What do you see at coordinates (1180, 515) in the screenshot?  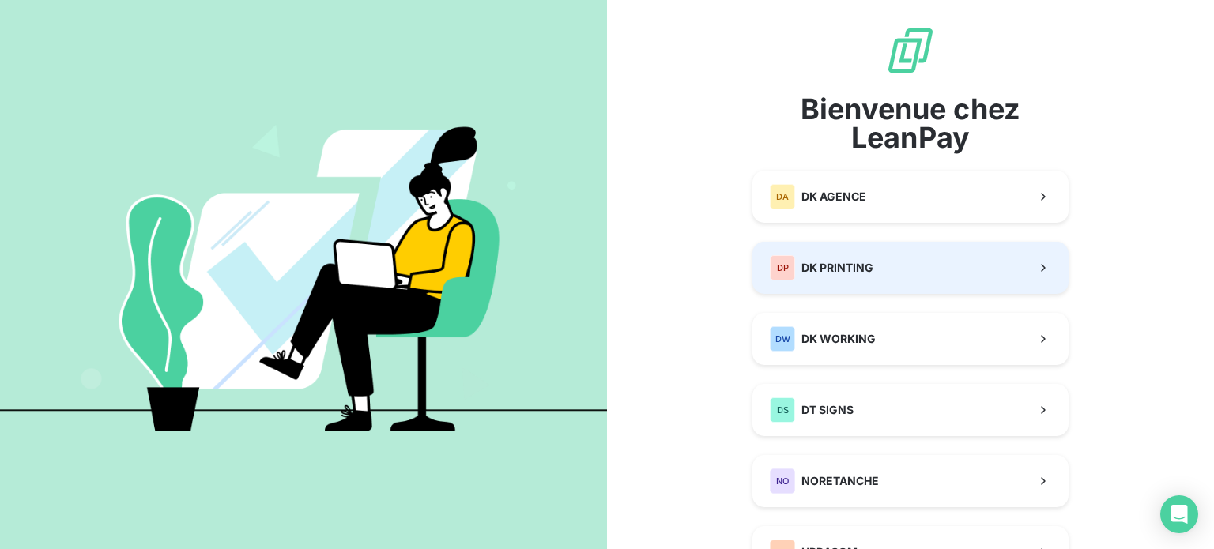 I see `div: Open Intercom Messenger` at bounding box center [1180, 515].